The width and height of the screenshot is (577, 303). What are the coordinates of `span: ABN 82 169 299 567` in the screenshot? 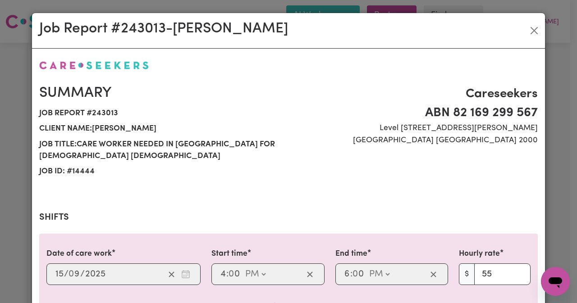 It's located at (416, 113).